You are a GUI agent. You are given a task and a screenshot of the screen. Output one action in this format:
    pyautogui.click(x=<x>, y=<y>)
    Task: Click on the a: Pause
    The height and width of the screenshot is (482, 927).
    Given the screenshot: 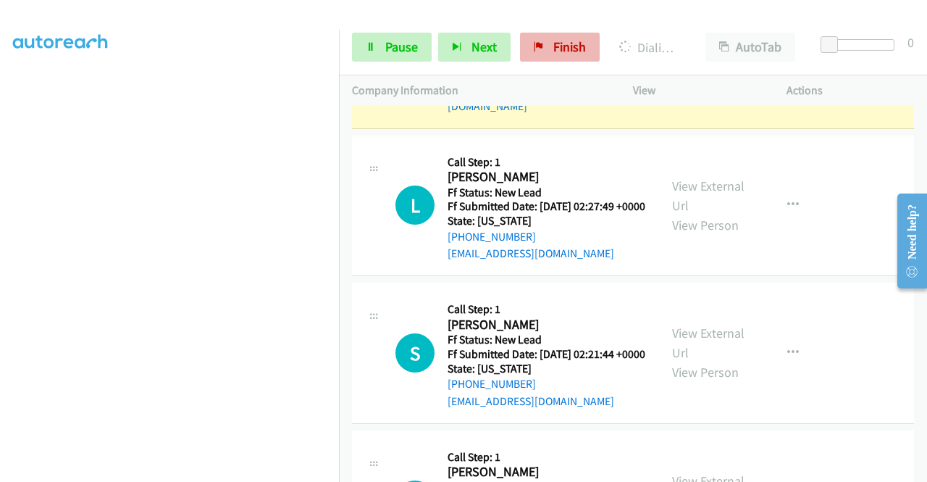 What is the action you would take?
    pyautogui.click(x=392, y=47)
    